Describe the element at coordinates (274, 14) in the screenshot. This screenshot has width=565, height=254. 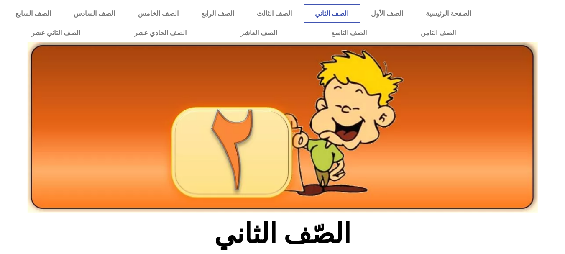
I see `a: الصف الثالث` at that location.